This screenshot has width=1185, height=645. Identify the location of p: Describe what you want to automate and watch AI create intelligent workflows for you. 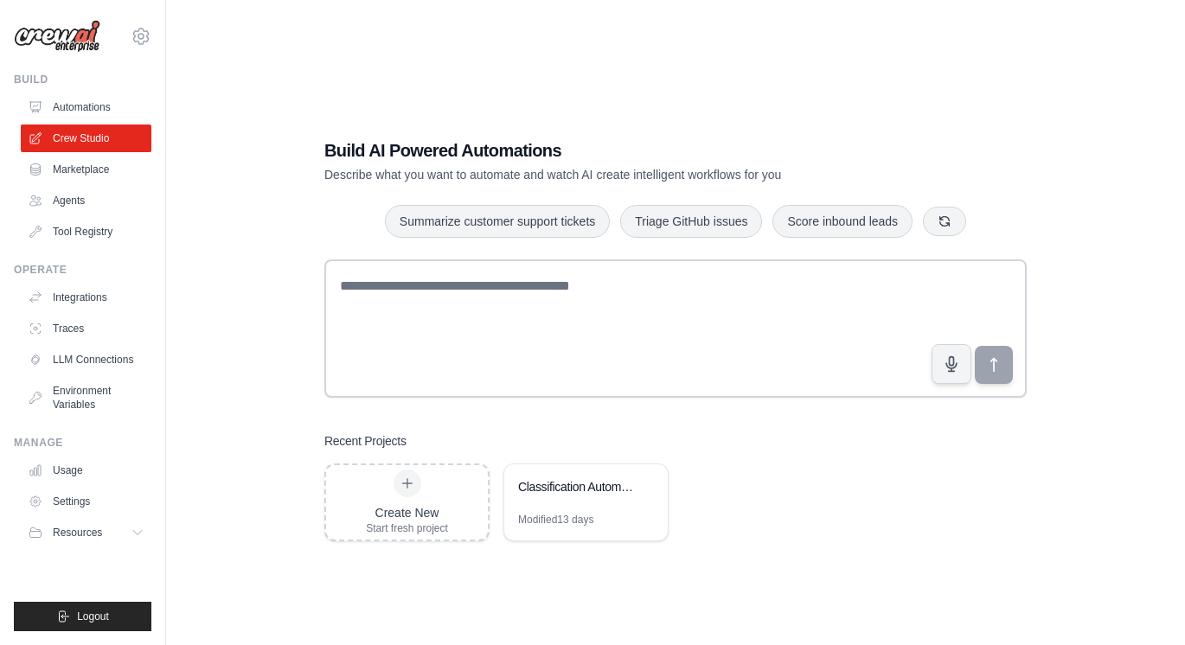
(615, 175).